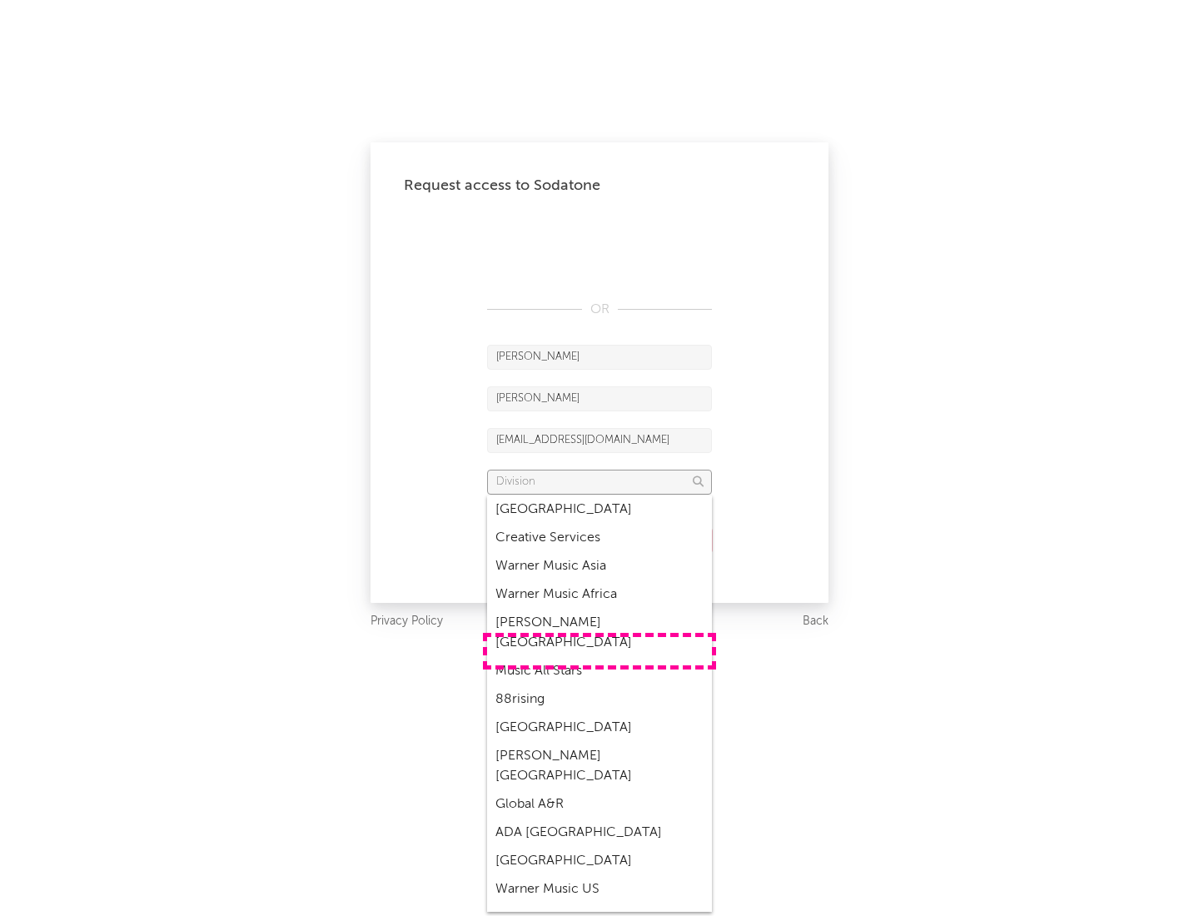 Image resolution: width=1199 pixels, height=916 pixels. What do you see at coordinates (600, 186) in the screenshot?
I see `div: Request access to Sodatone` at bounding box center [600, 186].